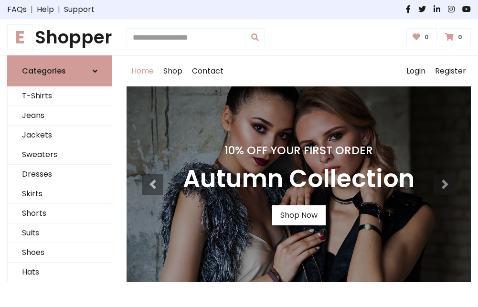  I want to click on h1: Shopper, so click(60, 37).